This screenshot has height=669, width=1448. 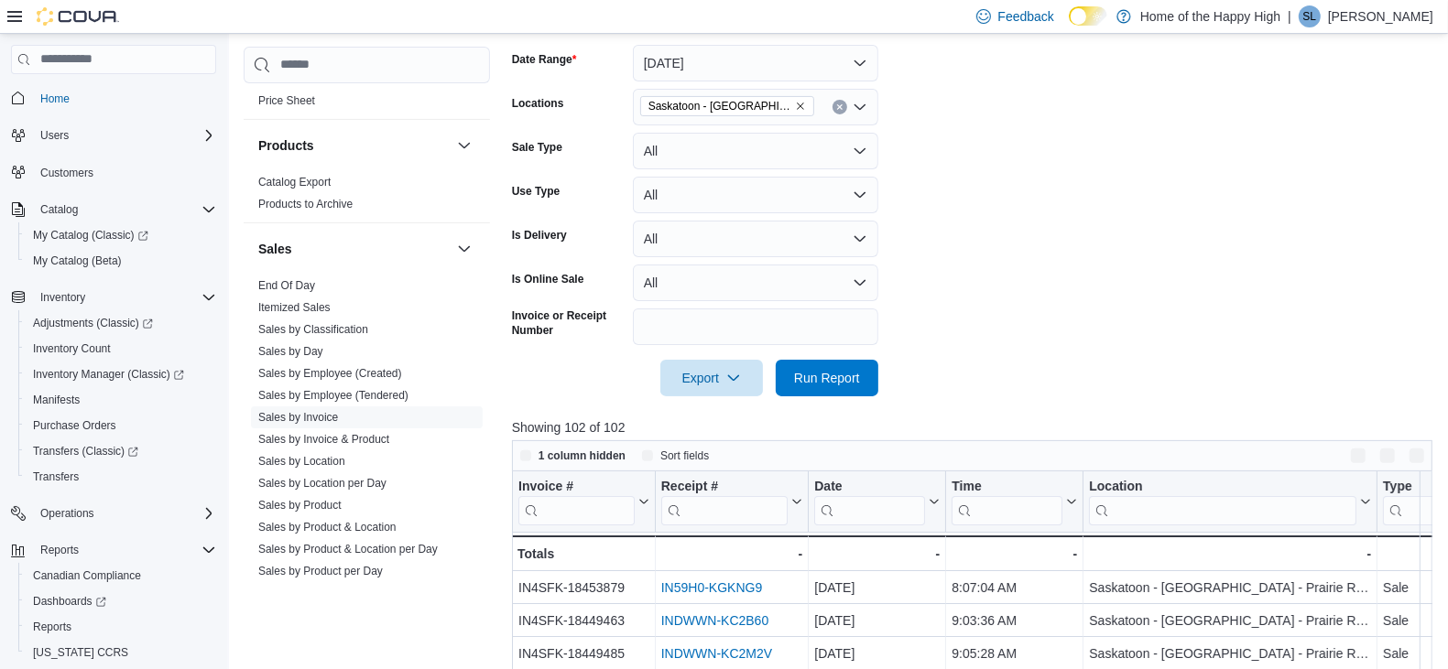 I want to click on a: Sales by Employee (Created), so click(x=330, y=373).